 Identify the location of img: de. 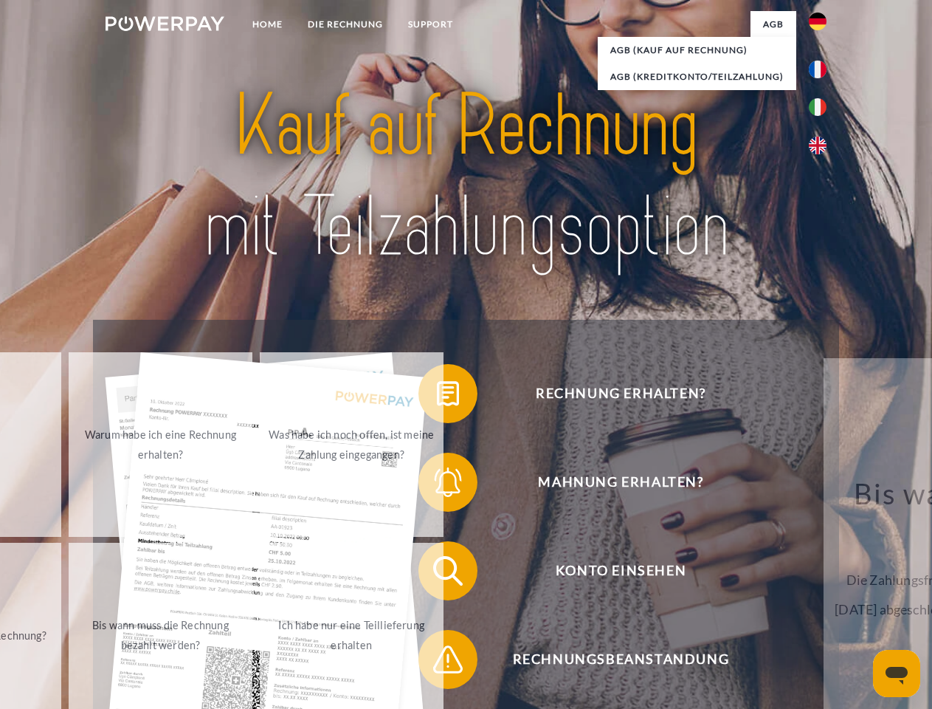
(818, 21).